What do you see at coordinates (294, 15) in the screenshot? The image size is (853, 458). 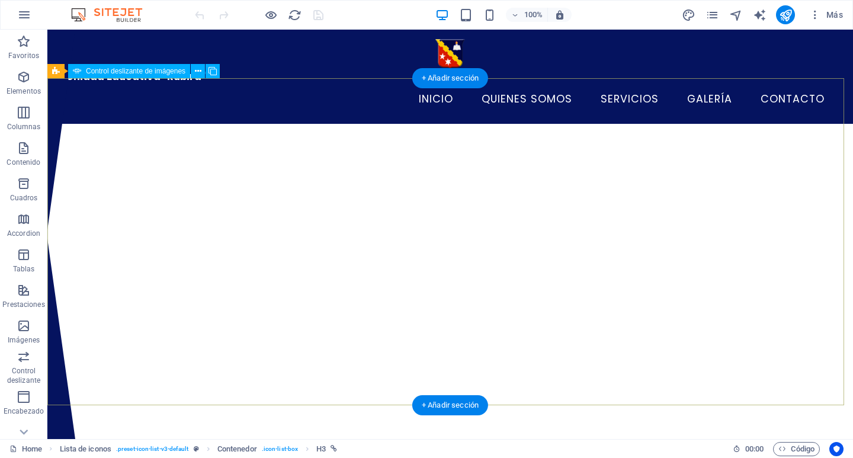 I see `button: reload` at bounding box center [294, 15].